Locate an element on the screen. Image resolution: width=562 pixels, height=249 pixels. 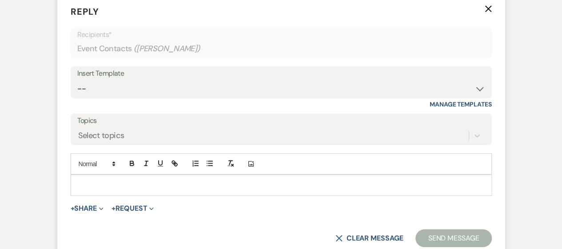
button: Clear message is located at coordinates (369, 238).